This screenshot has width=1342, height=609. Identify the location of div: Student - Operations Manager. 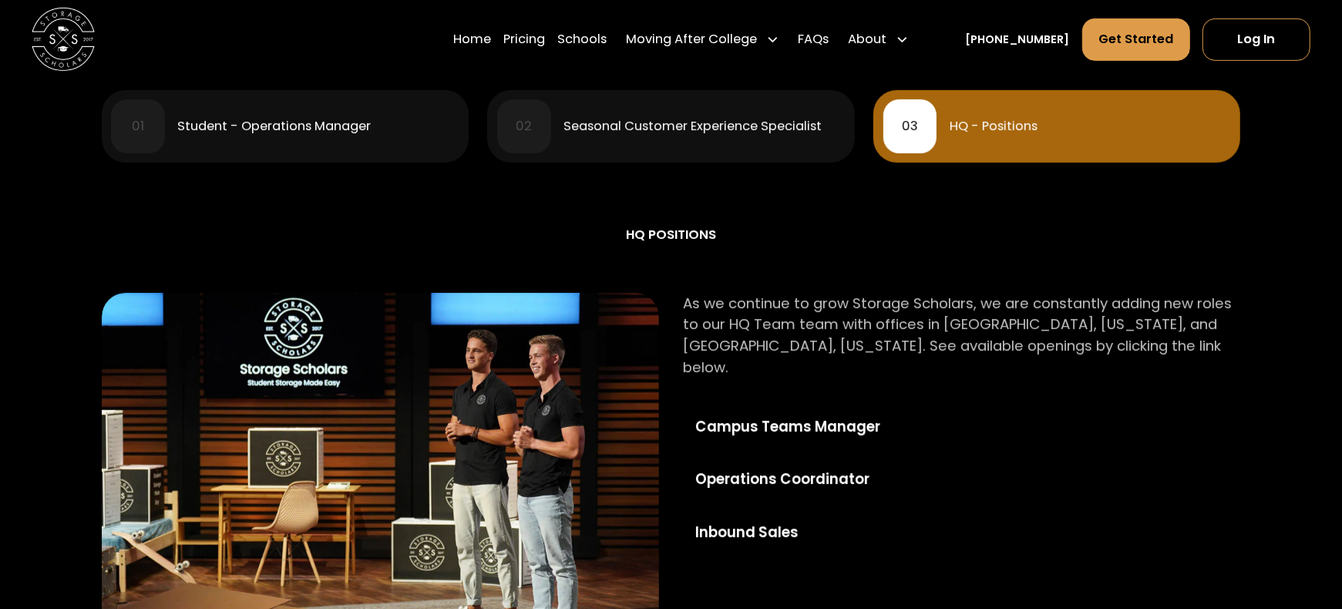
(274, 126).